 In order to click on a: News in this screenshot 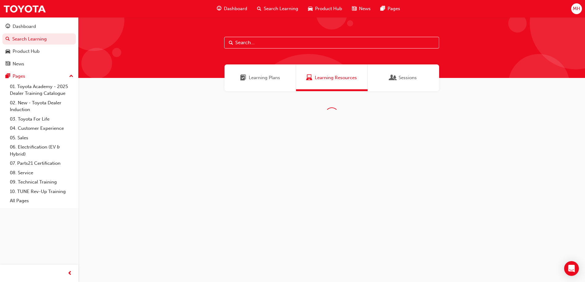, I will do `click(39, 64)`.